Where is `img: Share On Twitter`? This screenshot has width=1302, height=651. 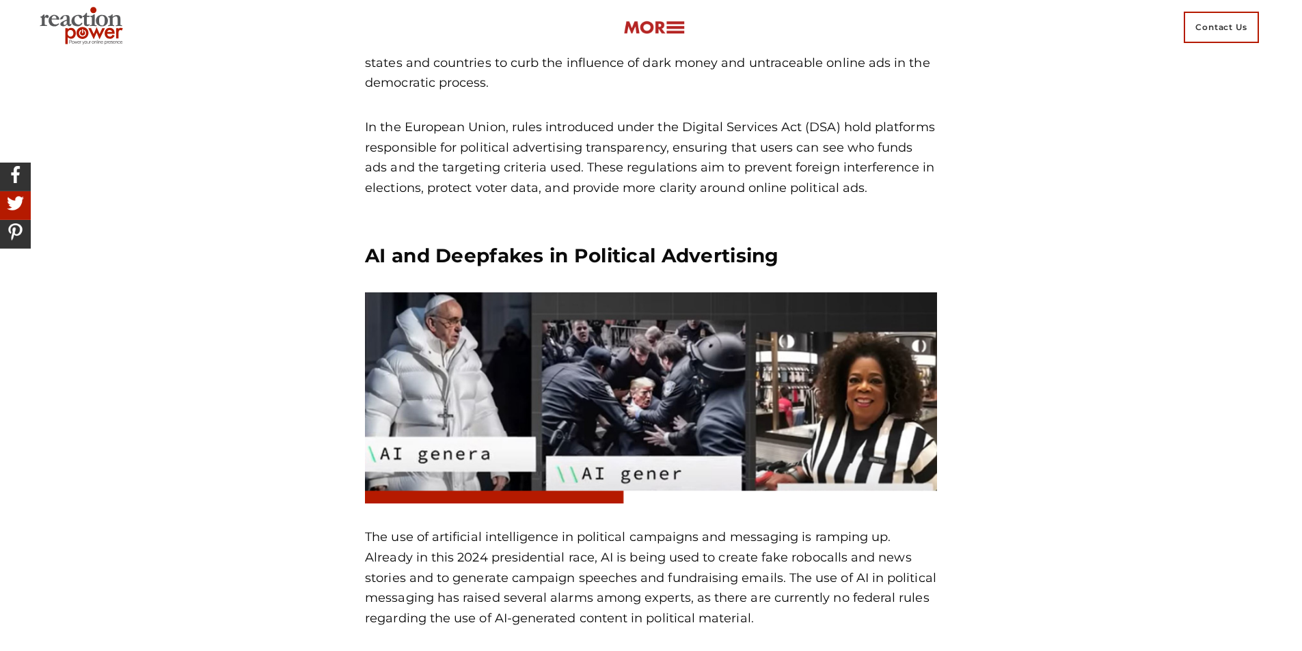
img: Share On Twitter is located at coordinates (15, 203).